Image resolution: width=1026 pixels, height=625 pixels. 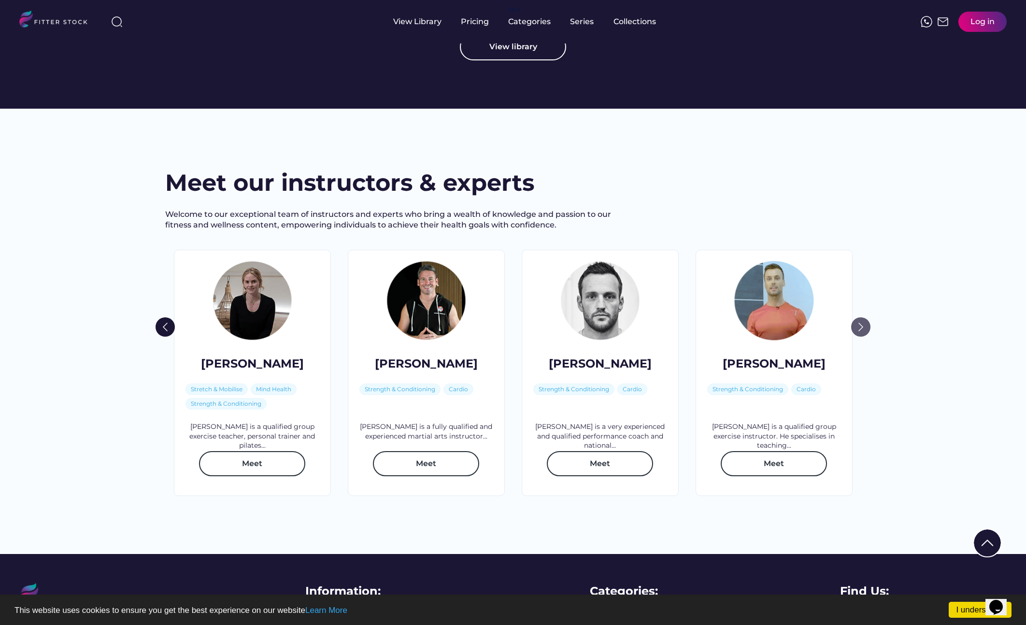 I want to click on div: Categories, so click(x=530, y=22).